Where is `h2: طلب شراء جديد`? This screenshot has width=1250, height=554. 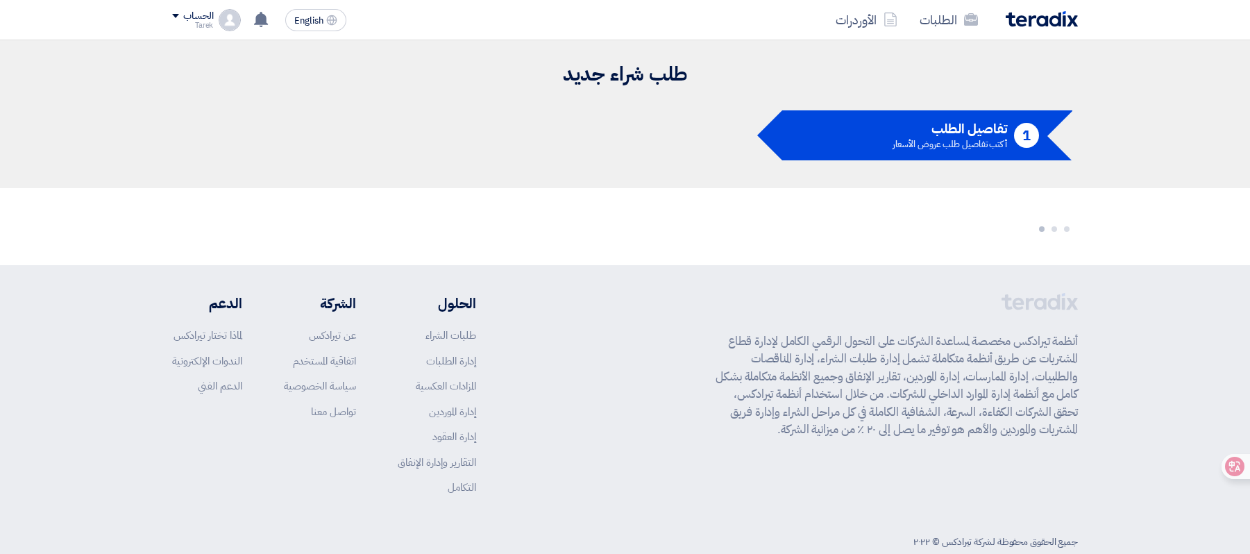
h2: طلب شراء جديد is located at coordinates (625, 74).